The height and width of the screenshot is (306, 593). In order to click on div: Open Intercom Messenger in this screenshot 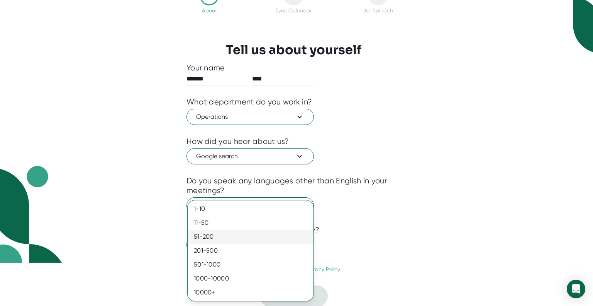, I will do `click(576, 289)`.